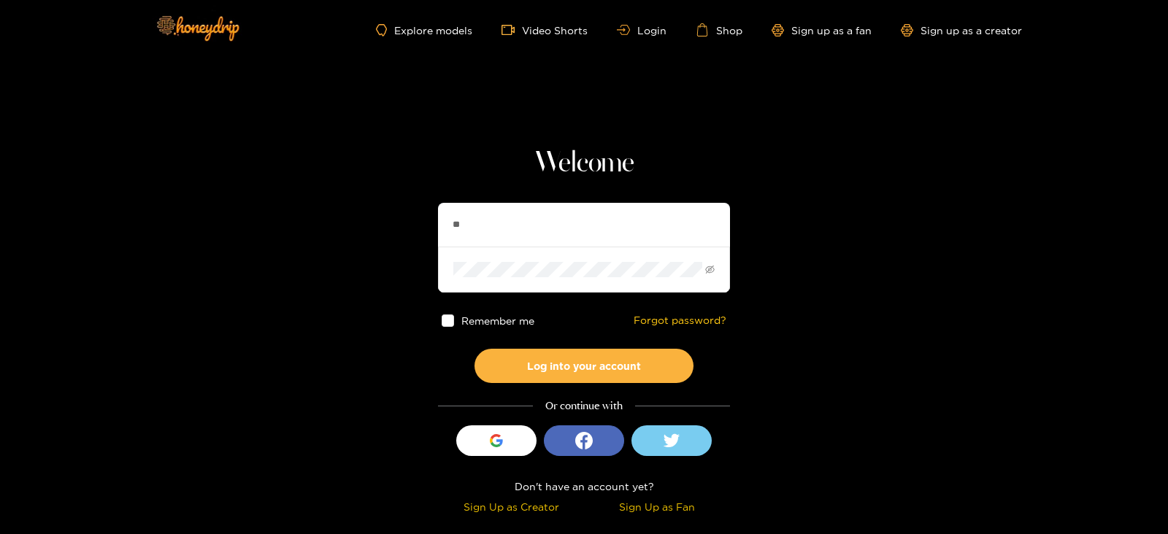 This screenshot has width=1168, height=534. Describe the element at coordinates (584, 164) in the screenshot. I see `h1: Welcome` at that location.